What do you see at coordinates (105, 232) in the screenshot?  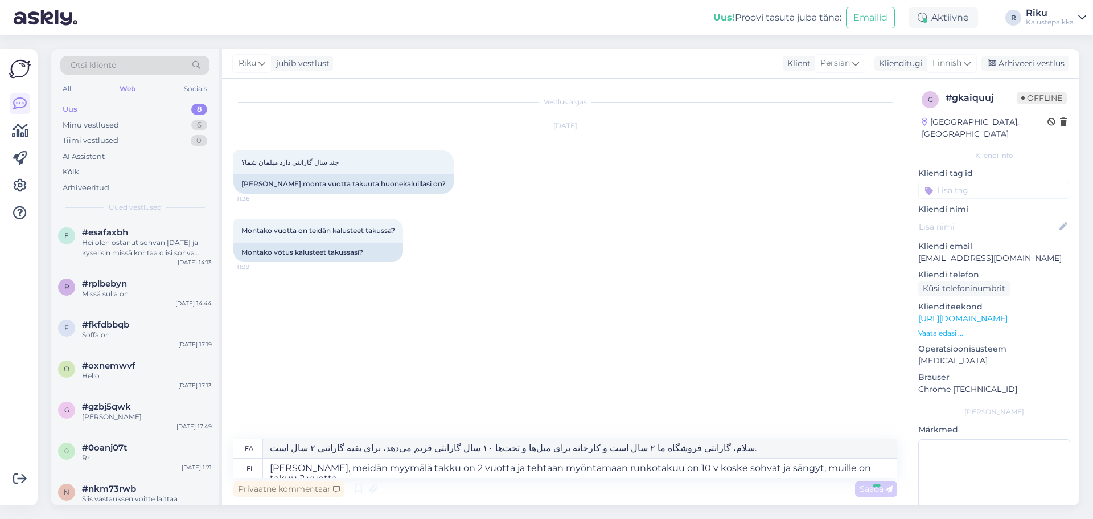 I see `span: #esafaxbh` at bounding box center [105, 232].